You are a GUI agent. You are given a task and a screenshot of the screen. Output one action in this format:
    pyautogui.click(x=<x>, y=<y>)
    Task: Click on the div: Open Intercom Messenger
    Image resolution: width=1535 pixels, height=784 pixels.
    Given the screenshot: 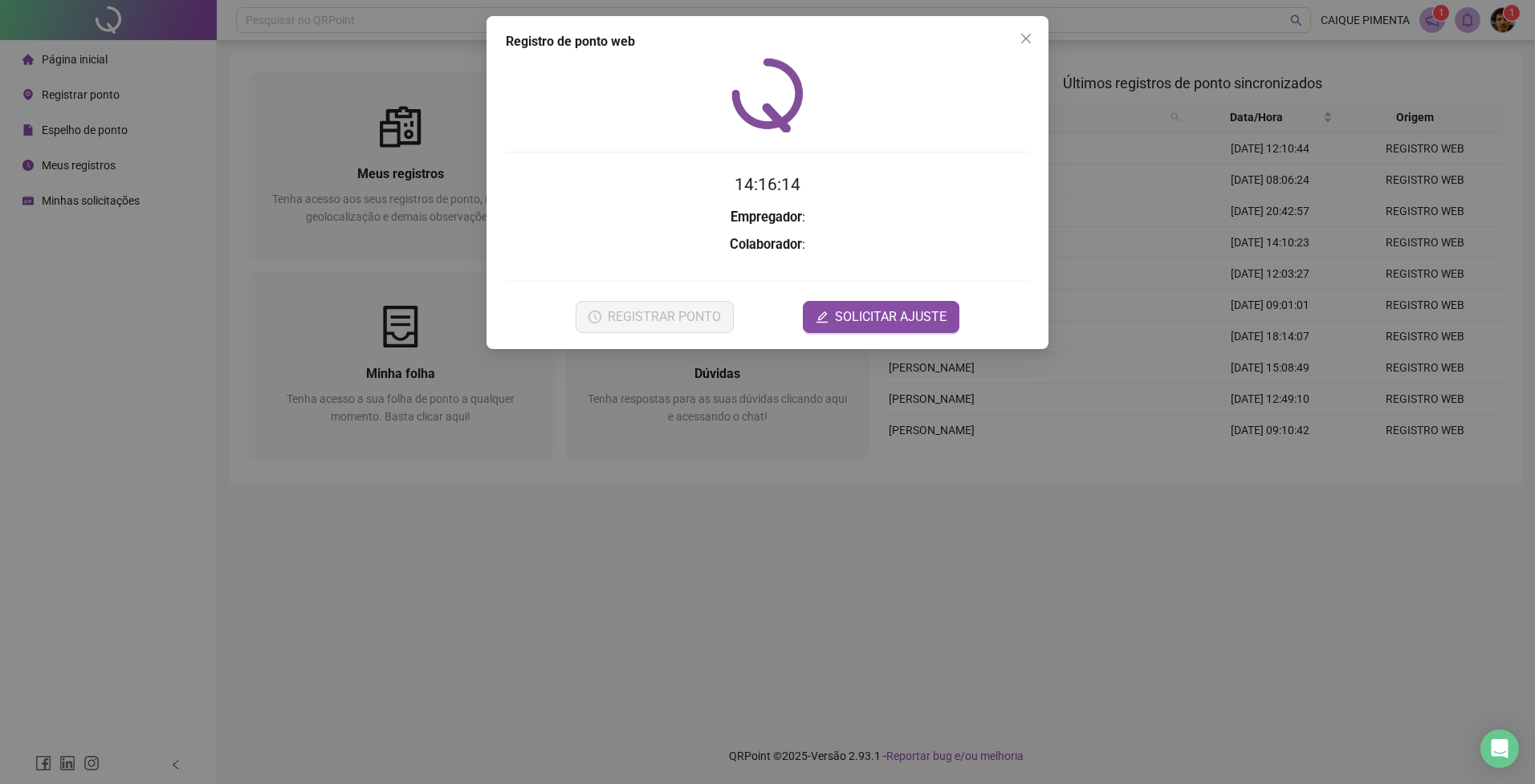 What is the action you would take?
    pyautogui.click(x=1499, y=748)
    